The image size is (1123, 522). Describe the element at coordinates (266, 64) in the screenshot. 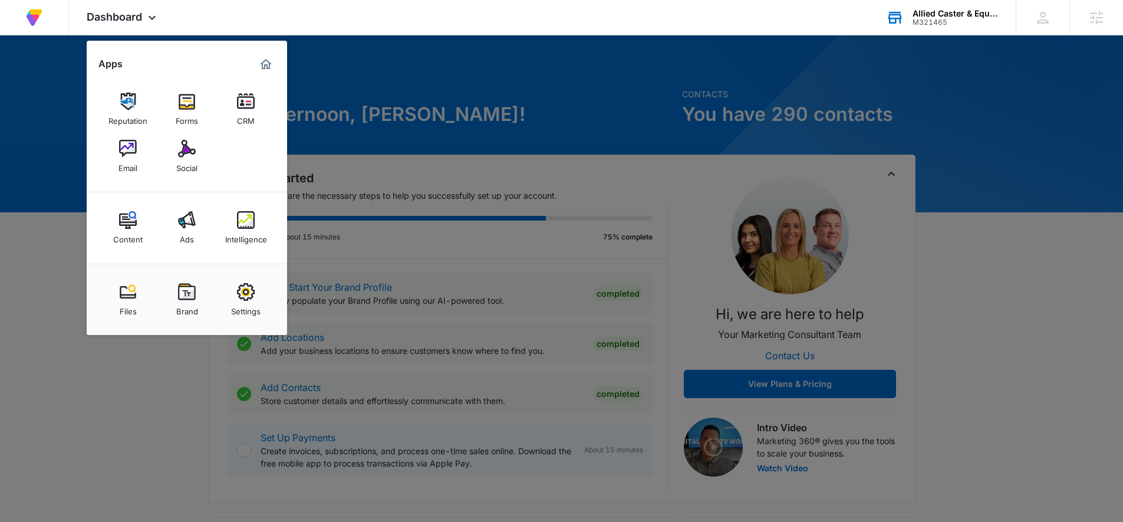

I see `a: Marketing 360® Dashboard` at that location.